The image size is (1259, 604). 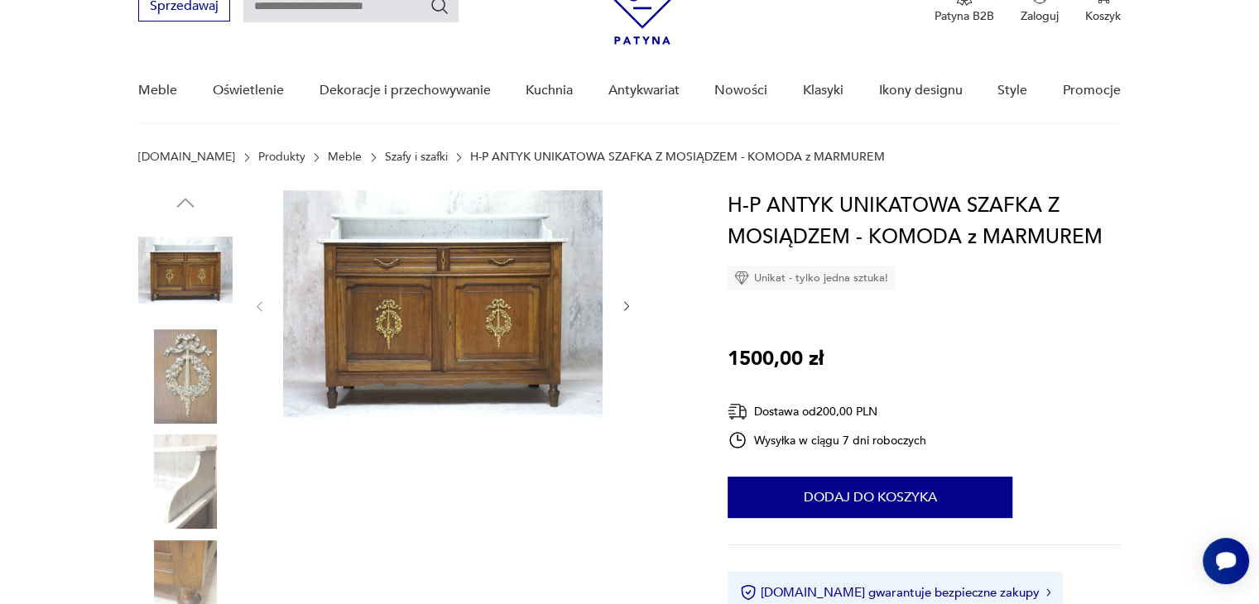 What do you see at coordinates (870, 498) in the screenshot?
I see `button: Dodaj do koszyka` at bounding box center [870, 498].